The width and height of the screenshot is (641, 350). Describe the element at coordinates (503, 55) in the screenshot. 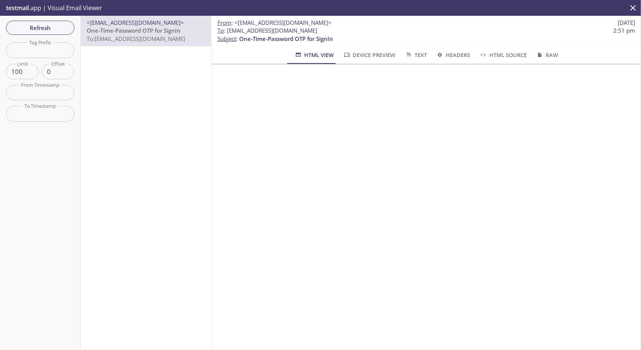

I see `span: HTML Source` at that location.